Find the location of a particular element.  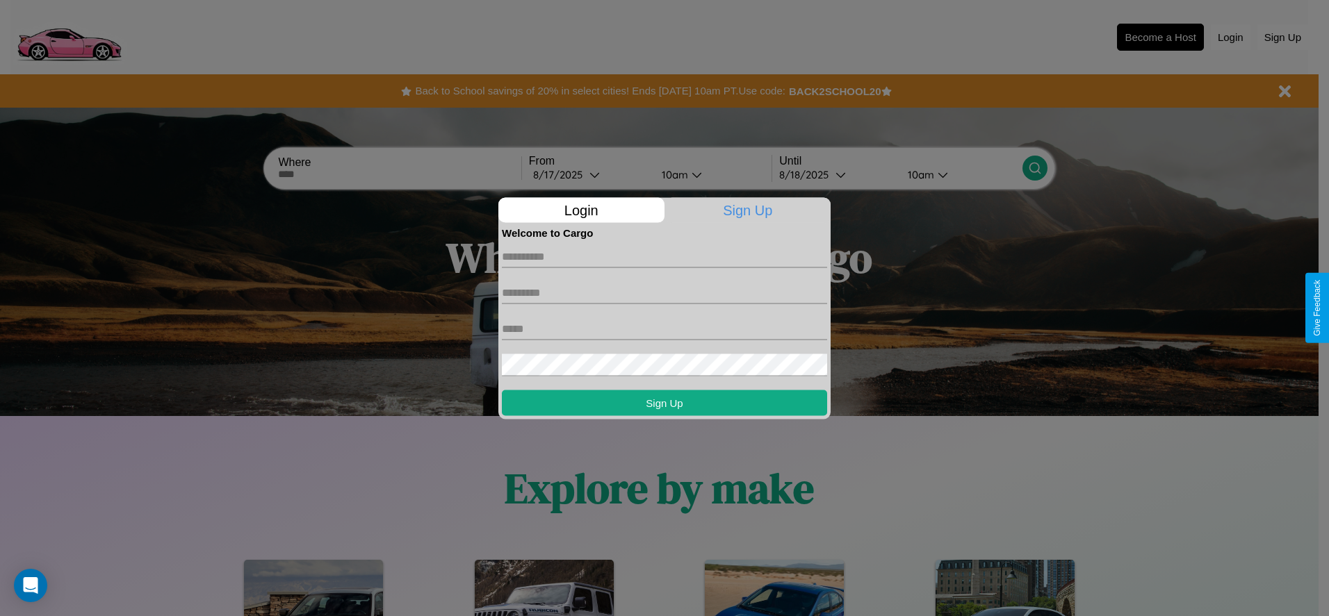

div: Open Intercom Messenger is located at coordinates (31, 586).